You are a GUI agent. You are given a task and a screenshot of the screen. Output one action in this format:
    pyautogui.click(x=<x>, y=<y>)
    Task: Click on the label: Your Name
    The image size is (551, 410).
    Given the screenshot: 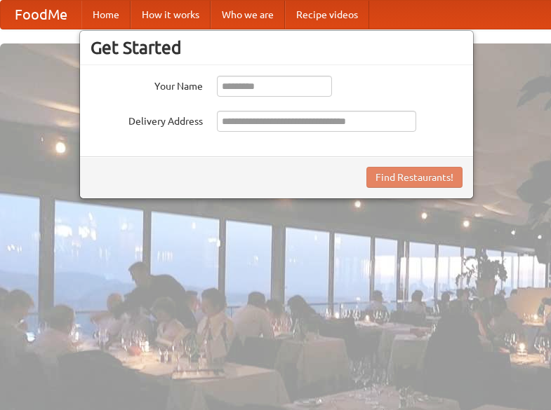 What is the action you would take?
    pyautogui.click(x=147, y=84)
    